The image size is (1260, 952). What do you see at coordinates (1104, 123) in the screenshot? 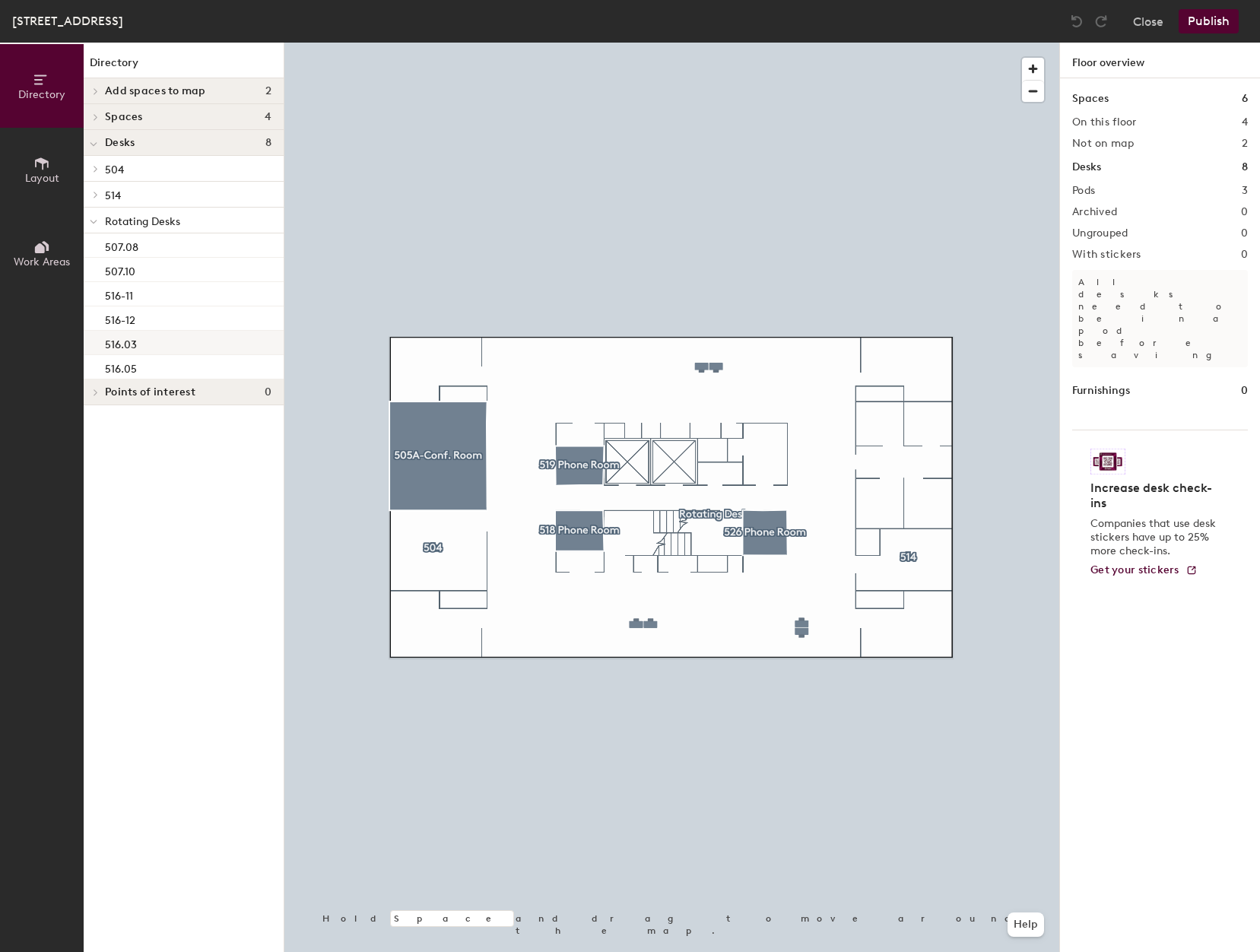
I see `h2: On this floor` at bounding box center [1104, 123].